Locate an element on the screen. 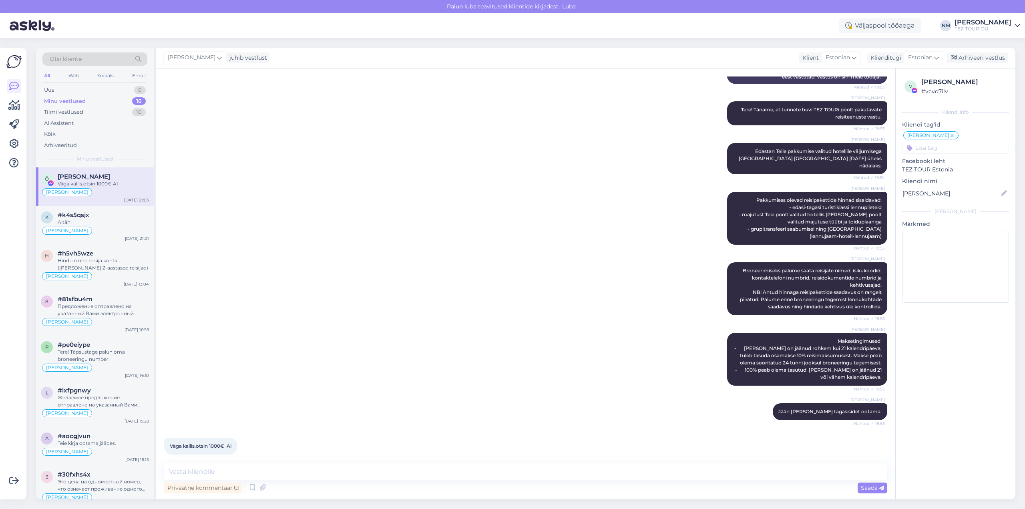 The height and width of the screenshot is (509, 1025). div: # vcvq7ilv is located at coordinates (964, 91).